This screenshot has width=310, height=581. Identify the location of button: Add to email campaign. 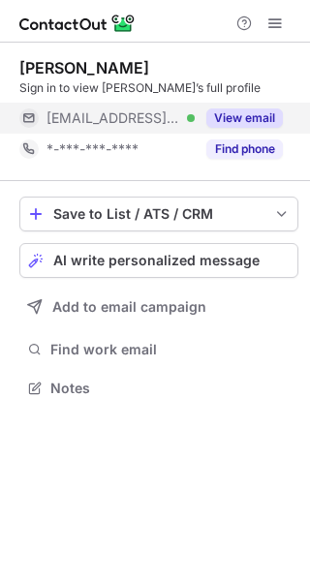
(159, 307).